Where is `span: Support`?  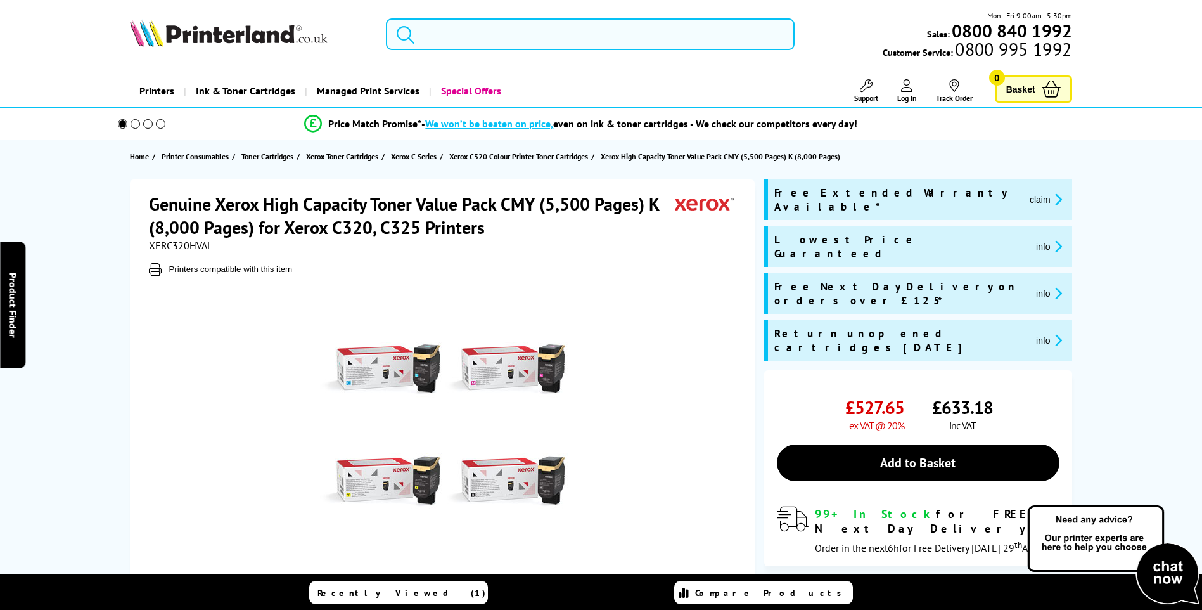
span: Support is located at coordinates (866, 98).